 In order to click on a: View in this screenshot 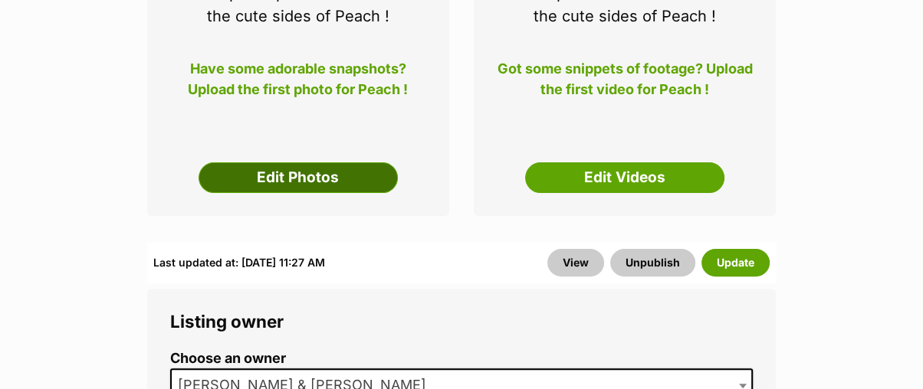, I will do `click(576, 263)`.